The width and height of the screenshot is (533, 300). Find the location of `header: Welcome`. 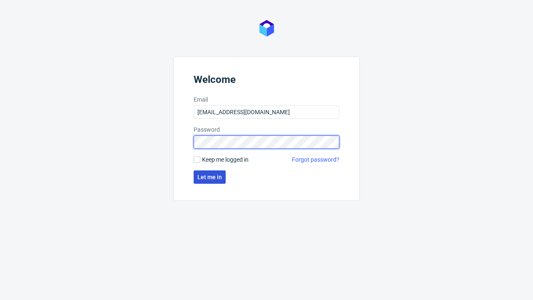

header: Welcome is located at coordinates (266, 81).